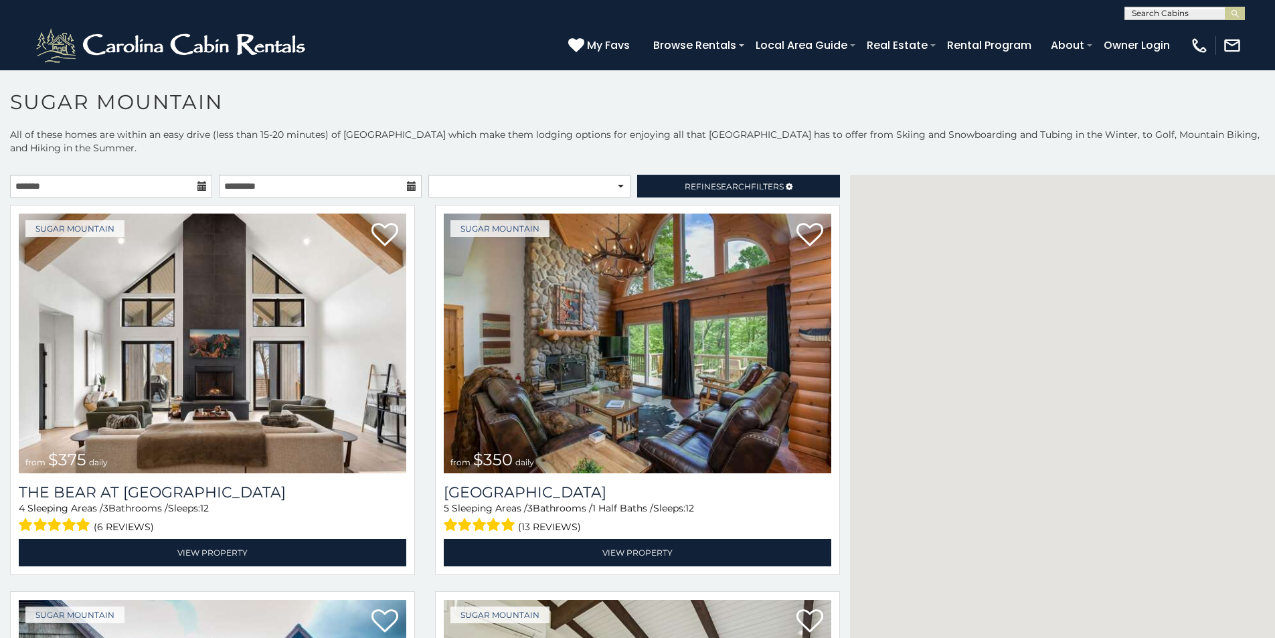 The image size is (1275, 638). Describe the element at coordinates (212, 343) in the screenshot. I see `img: The Bear At Sugar Mountain` at that location.